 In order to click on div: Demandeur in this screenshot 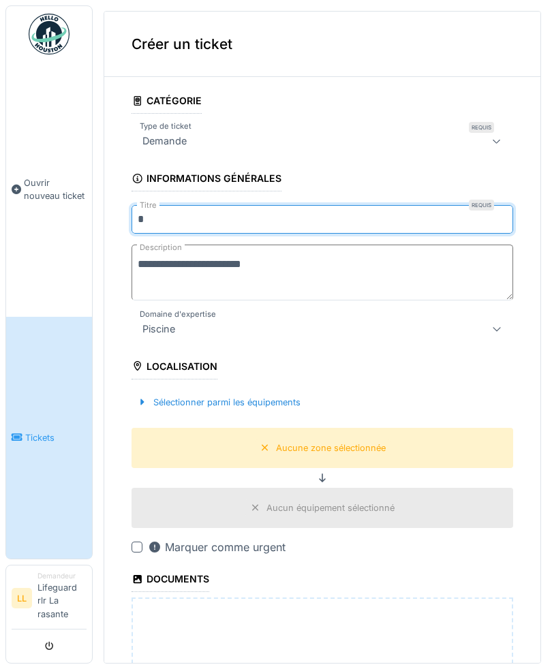, I will do `click(62, 576)`.